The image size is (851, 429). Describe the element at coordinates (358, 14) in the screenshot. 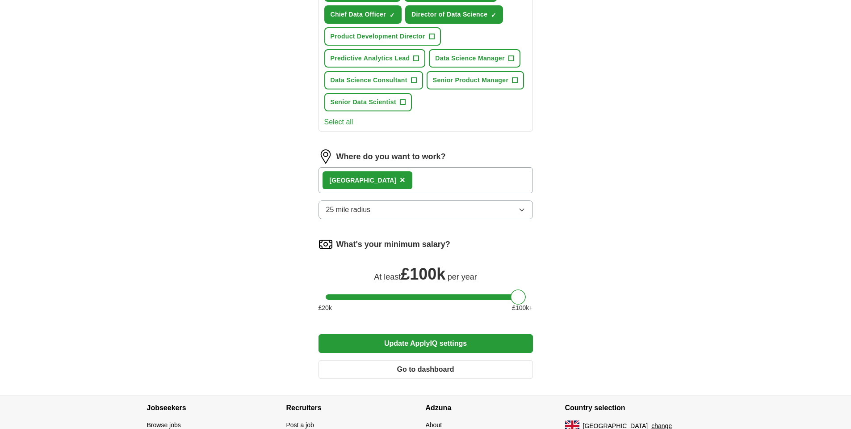

I see `span: Chief Data Officer` at that location.